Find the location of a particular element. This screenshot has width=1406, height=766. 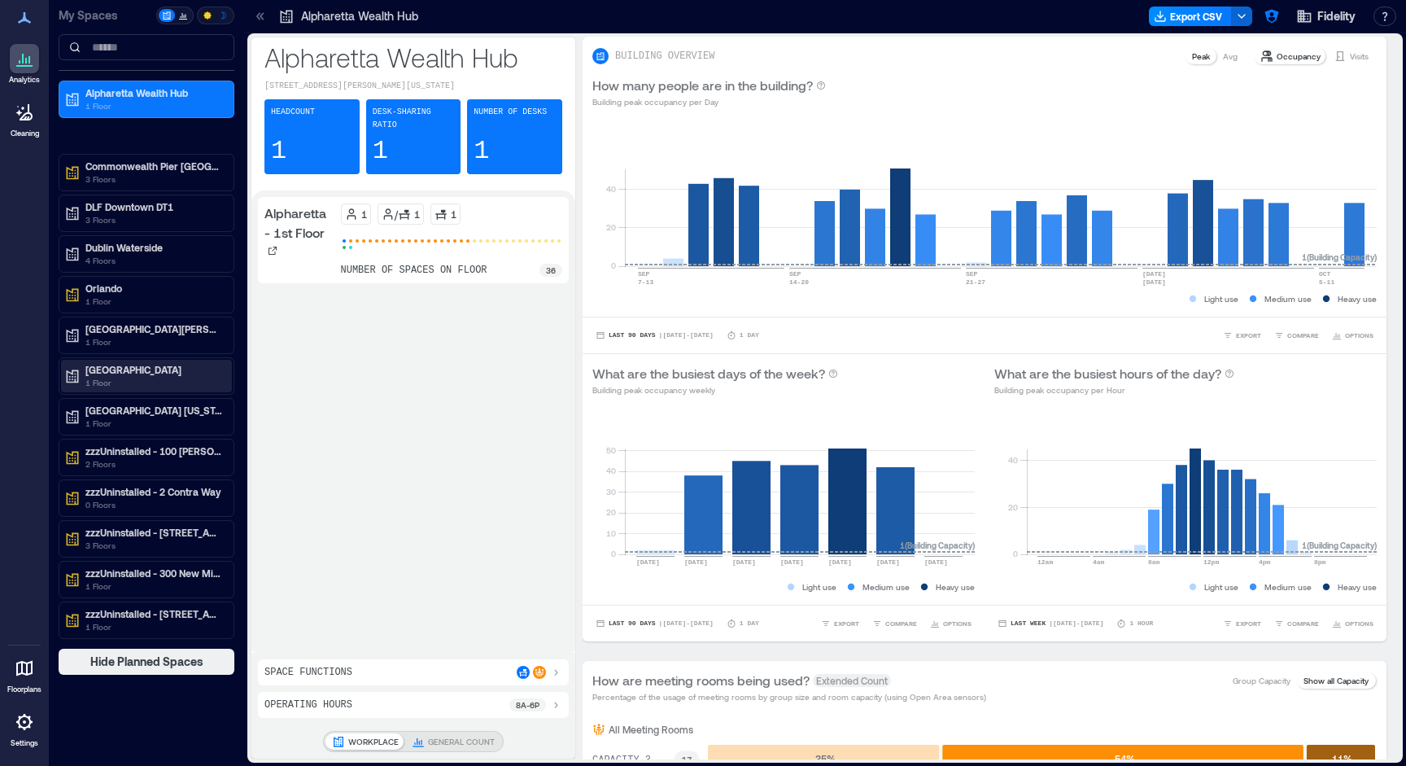

text: 12am is located at coordinates (1045, 561).